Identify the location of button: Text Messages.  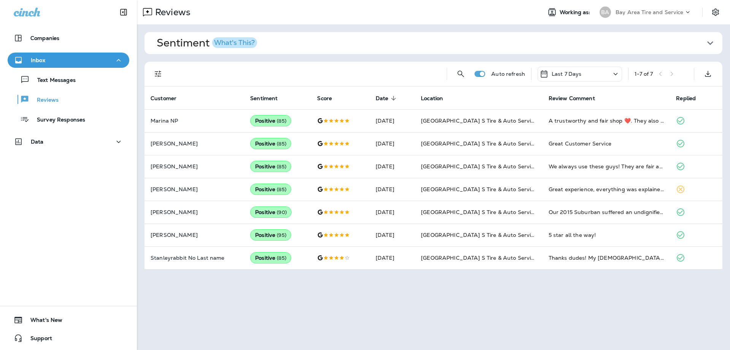
(68, 79).